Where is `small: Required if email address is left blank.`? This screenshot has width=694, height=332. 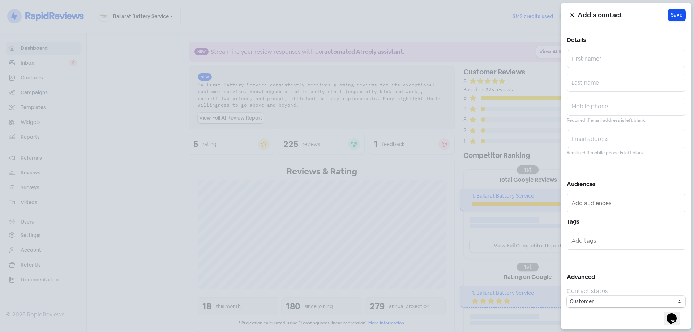
small: Required if email address is left blank. is located at coordinates (607, 120).